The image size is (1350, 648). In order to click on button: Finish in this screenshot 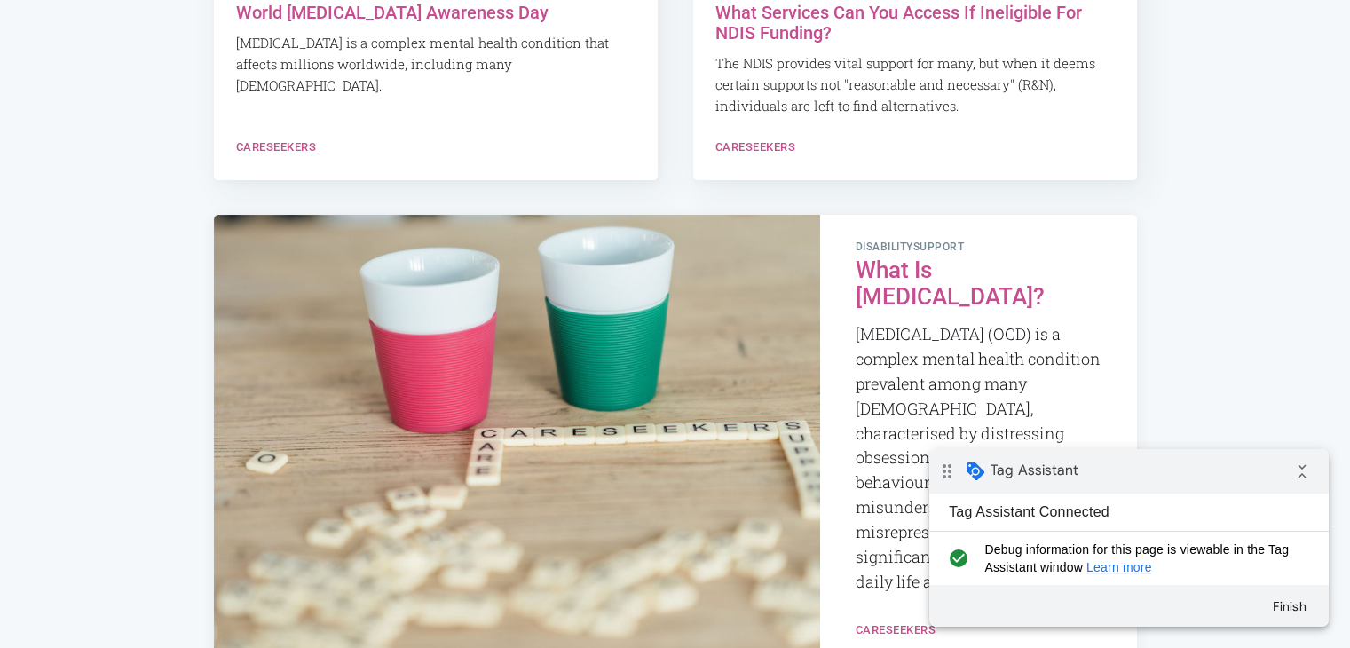, I will do `click(360, 157)`.